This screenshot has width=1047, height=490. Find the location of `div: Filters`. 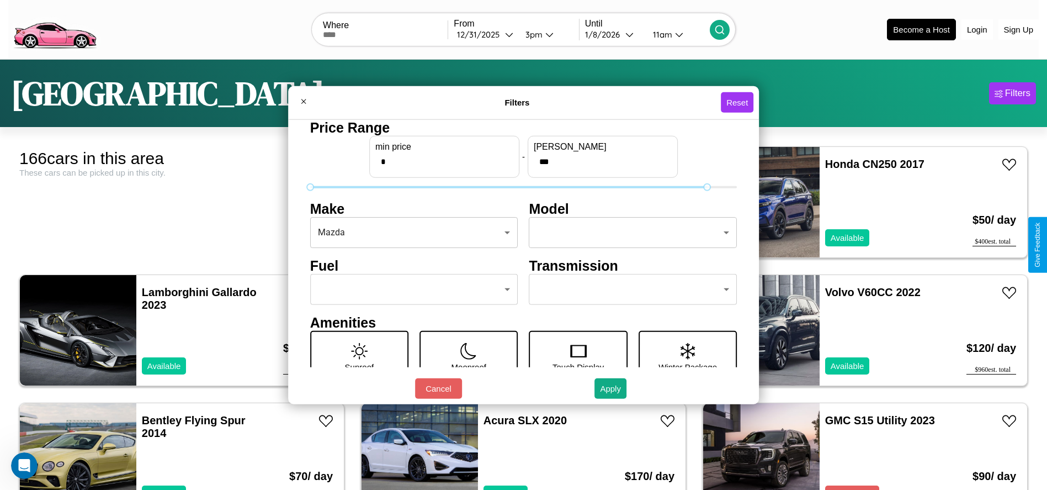

div: Filters is located at coordinates (1018, 93).